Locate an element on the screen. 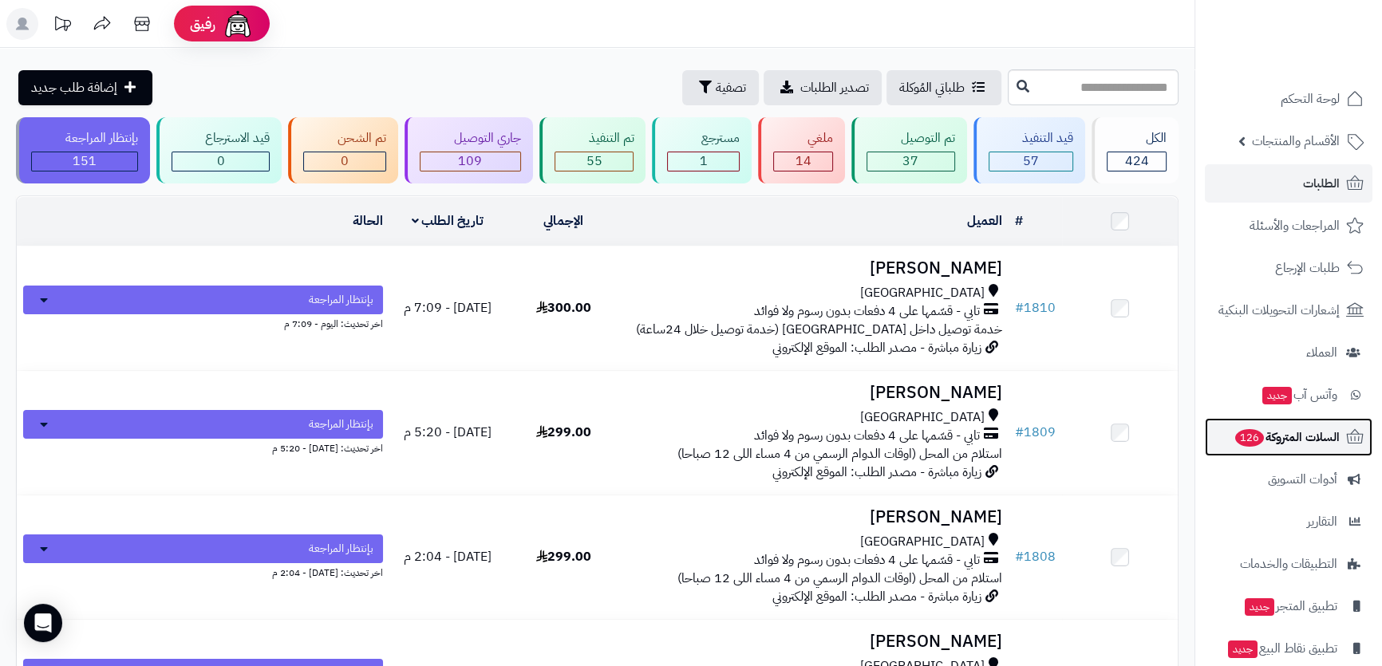 This screenshot has height=666, width=1382. a: الطلبات is located at coordinates (1289, 184).